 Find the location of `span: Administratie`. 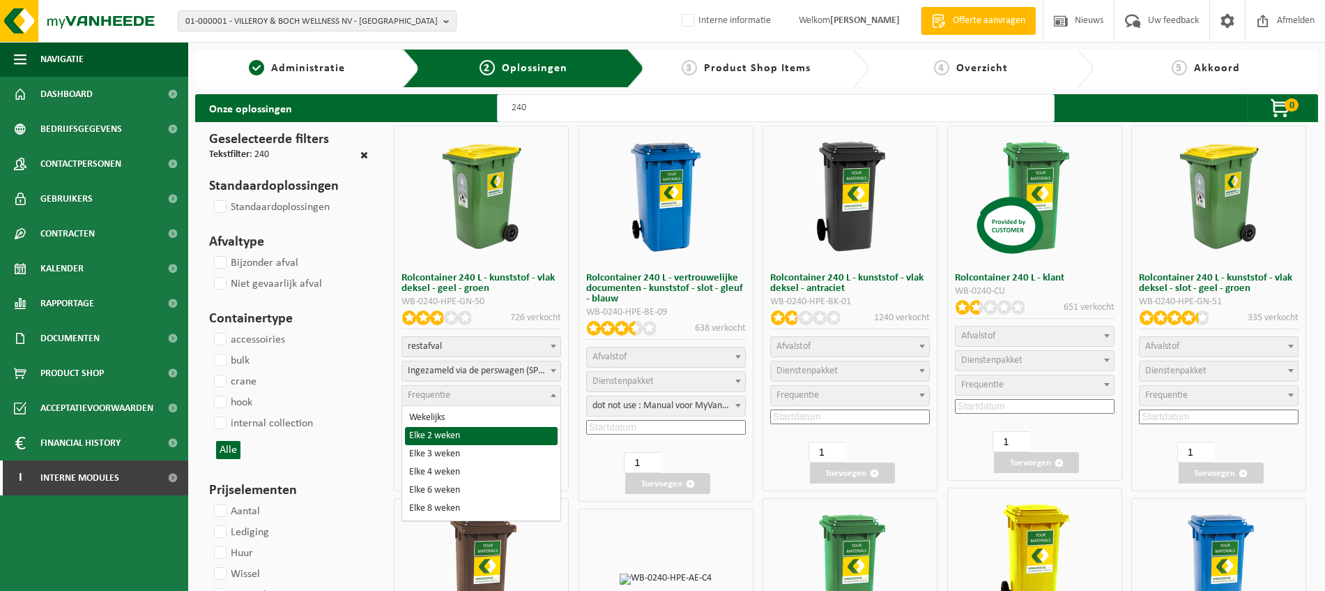

span: Administratie is located at coordinates (308, 68).